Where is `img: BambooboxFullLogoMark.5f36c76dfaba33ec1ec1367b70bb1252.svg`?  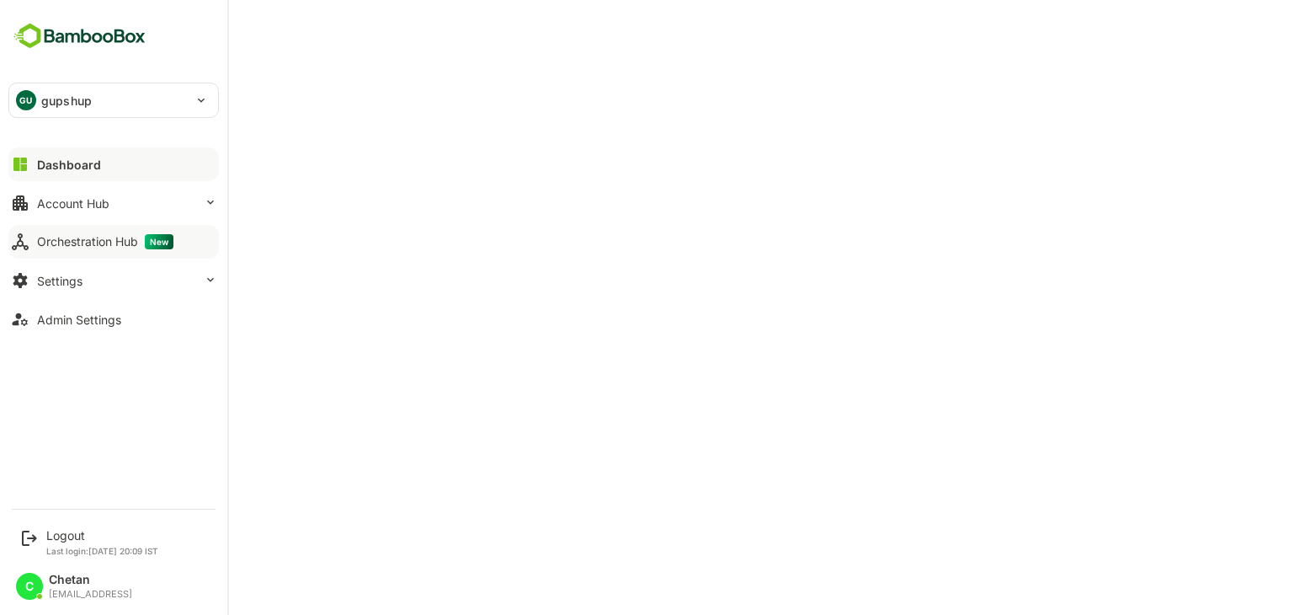
img: BambooboxFullLogoMark.5f36c76dfaba33ec1ec1367b70bb1252.svg is located at coordinates (79, 36).